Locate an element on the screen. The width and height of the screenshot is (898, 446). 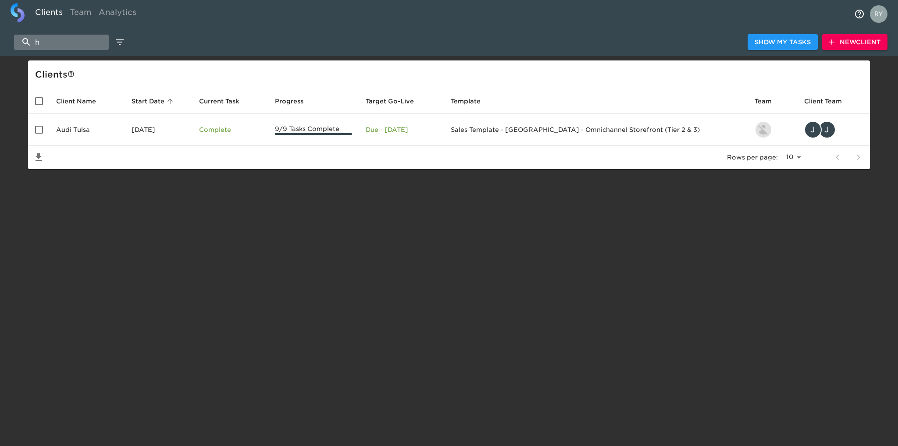
a: Clients is located at coordinates (49, 14).